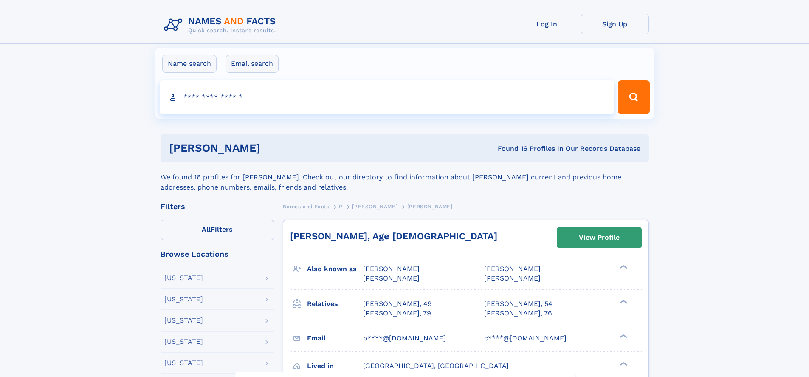  Describe the element at coordinates (341, 206) in the screenshot. I see `span: P` at that location.